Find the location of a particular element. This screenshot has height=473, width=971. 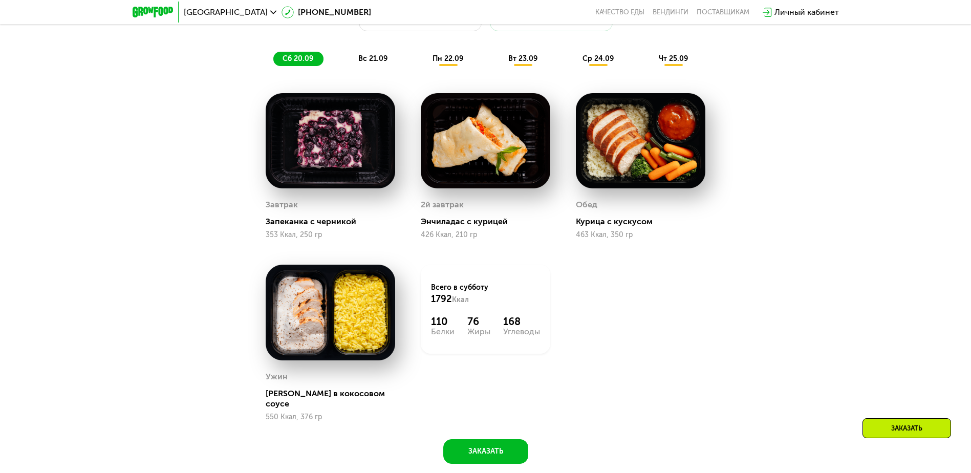

div: 463 Ккал, 350 гр is located at coordinates (640, 235).